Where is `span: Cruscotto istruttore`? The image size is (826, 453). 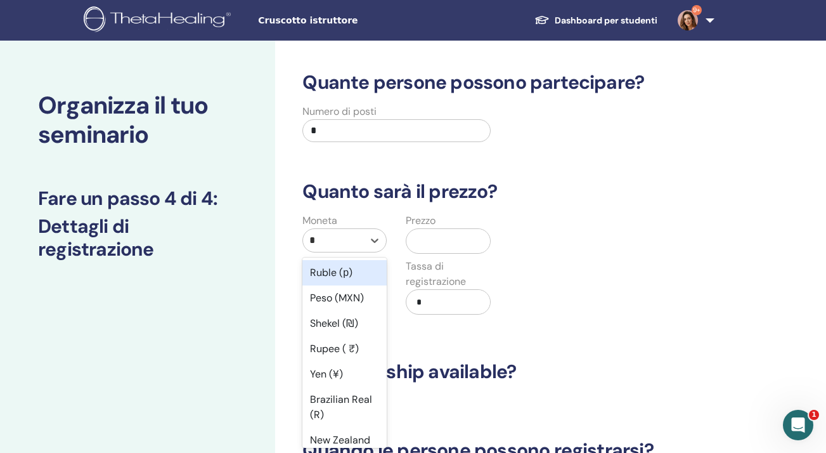
span: Cruscotto istruttore is located at coordinates (353, 20).